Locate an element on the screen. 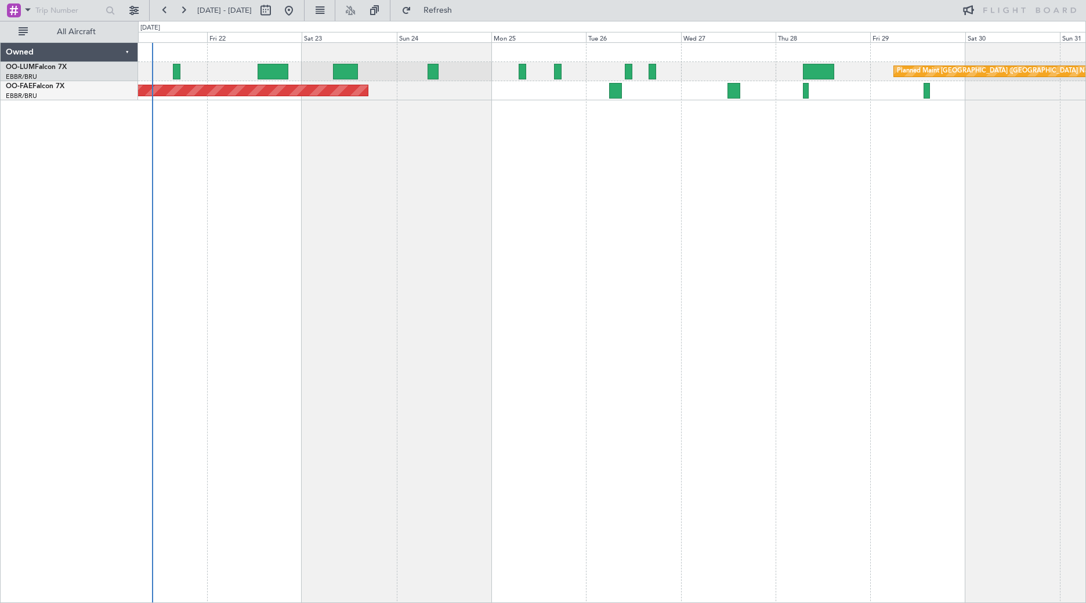 The height and width of the screenshot is (603, 1086). div: Sat 30 is located at coordinates (1012, 37).